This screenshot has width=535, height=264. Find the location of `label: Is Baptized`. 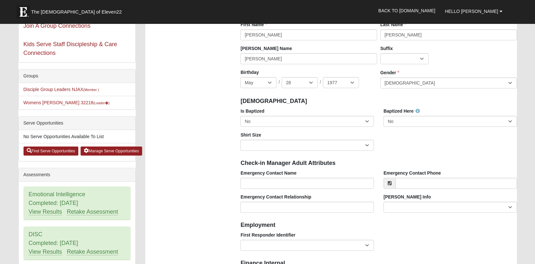

label: Is Baptized is located at coordinates (252, 111).